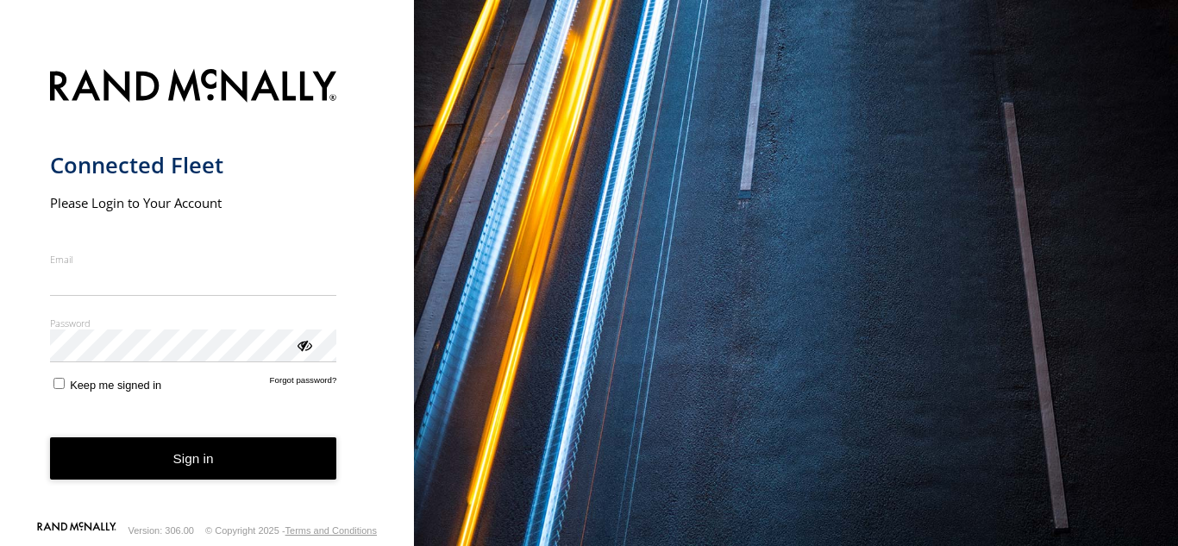  Describe the element at coordinates (331, 530) in the screenshot. I see `a: Terms and Conditions` at that location.